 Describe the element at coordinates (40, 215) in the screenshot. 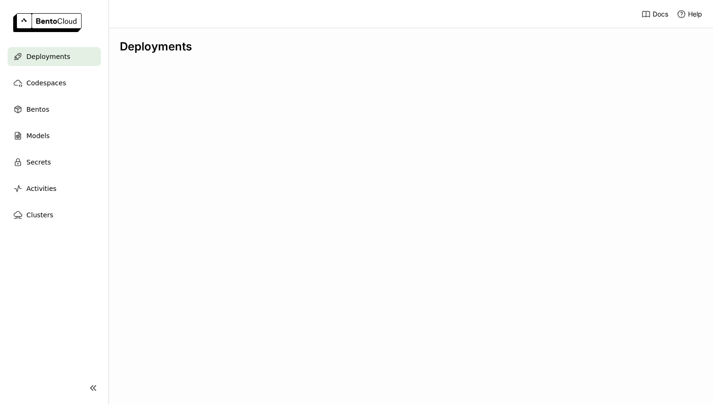

I see `span: Clusters` at that location.